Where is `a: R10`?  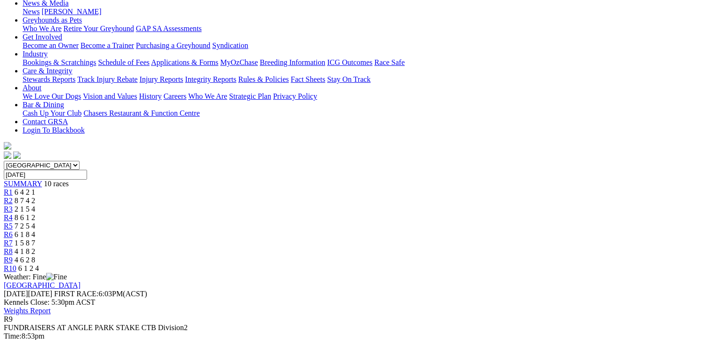
a: R10 is located at coordinates (10, 268).